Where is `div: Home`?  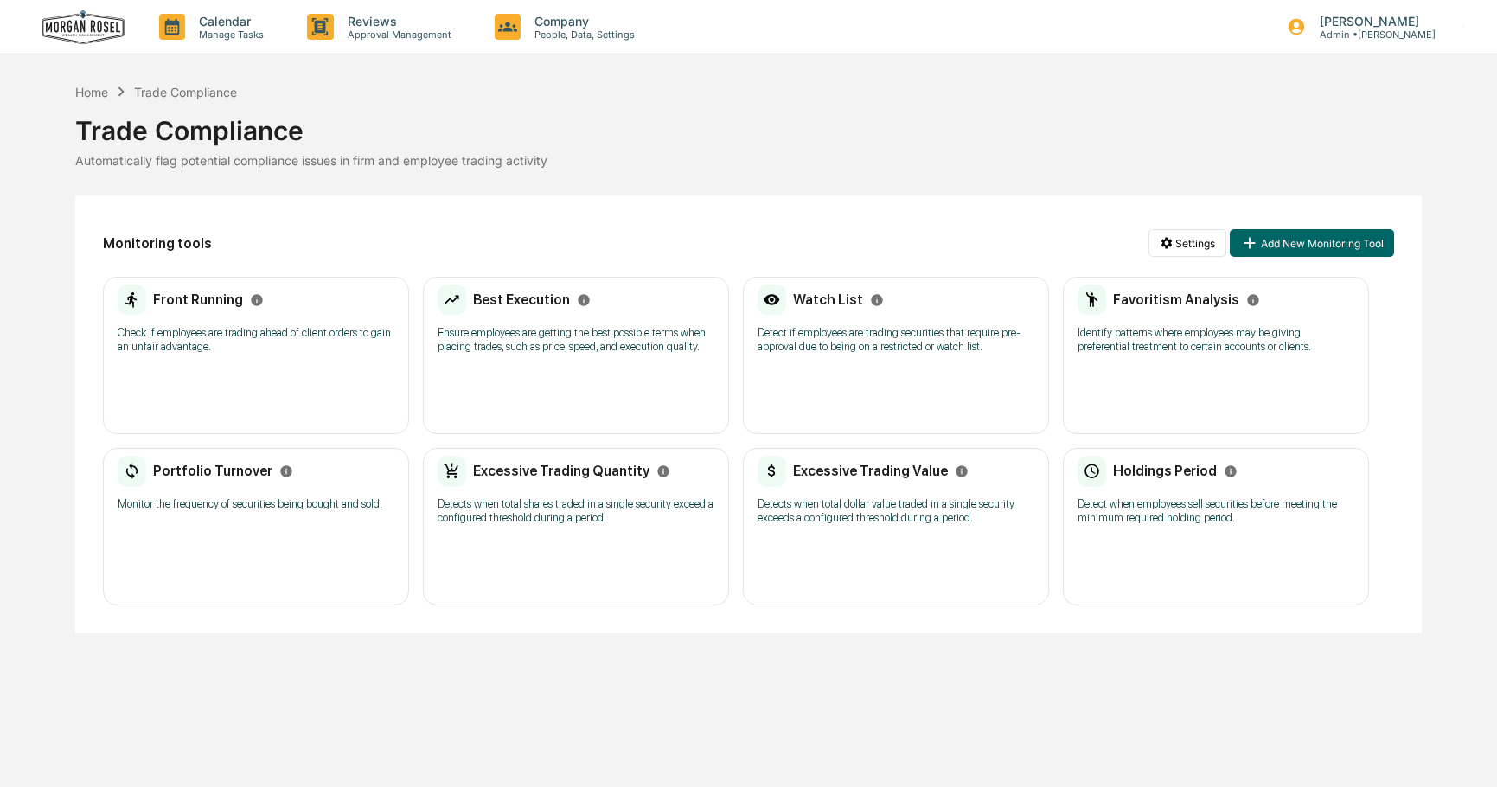 div: Home is located at coordinates (92, 92).